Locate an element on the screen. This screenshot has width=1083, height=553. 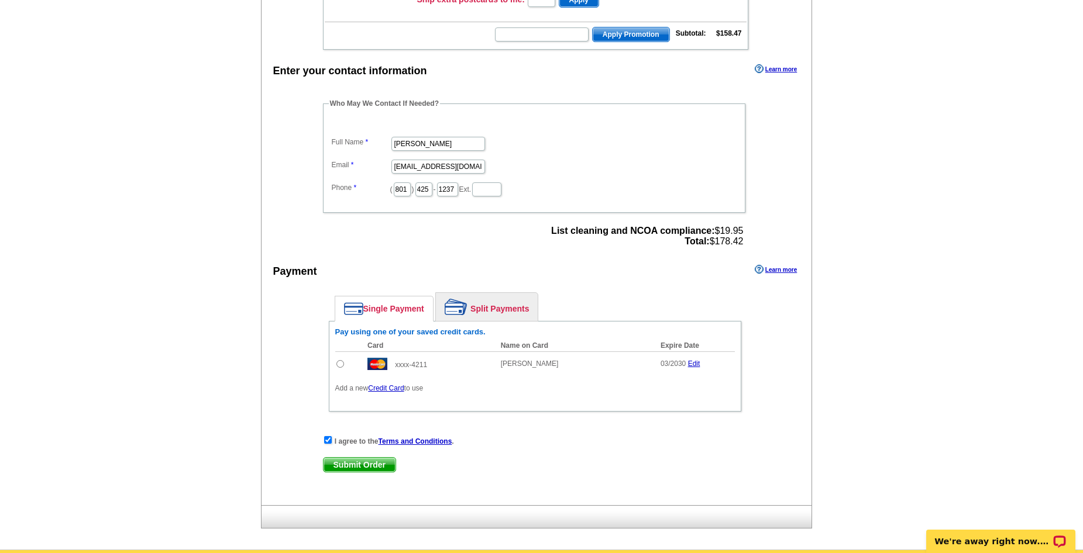
strong: I agree to the . is located at coordinates (394, 442).